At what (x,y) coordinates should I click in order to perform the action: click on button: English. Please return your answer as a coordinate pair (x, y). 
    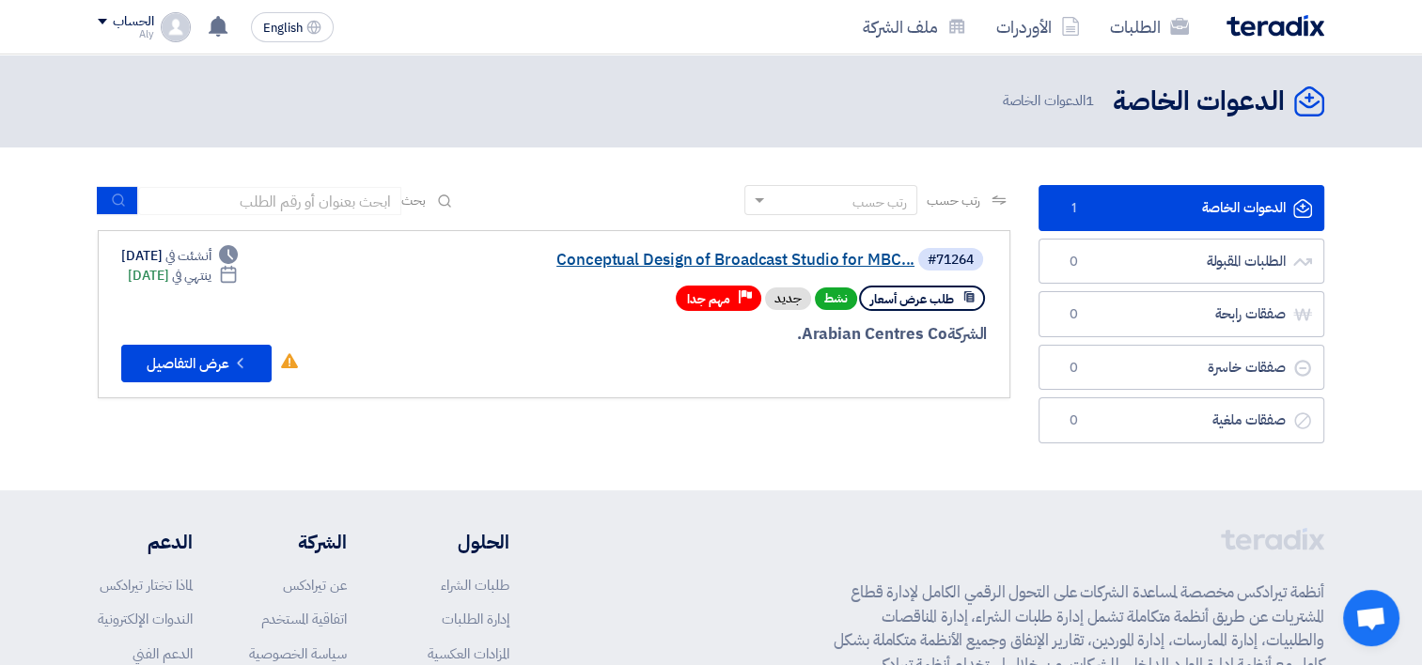
    Looking at the image, I should click on (292, 27).